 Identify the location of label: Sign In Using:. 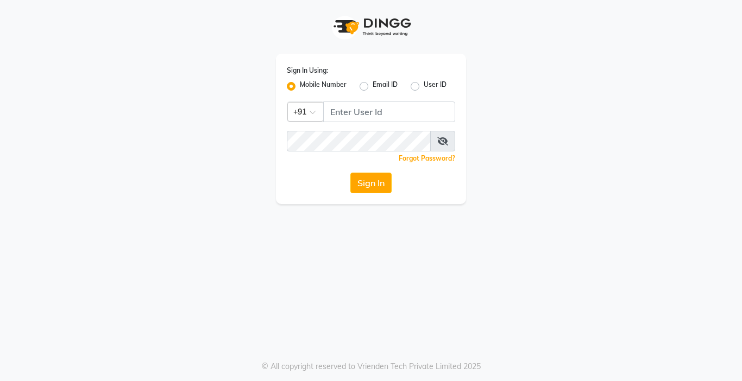
(307, 71).